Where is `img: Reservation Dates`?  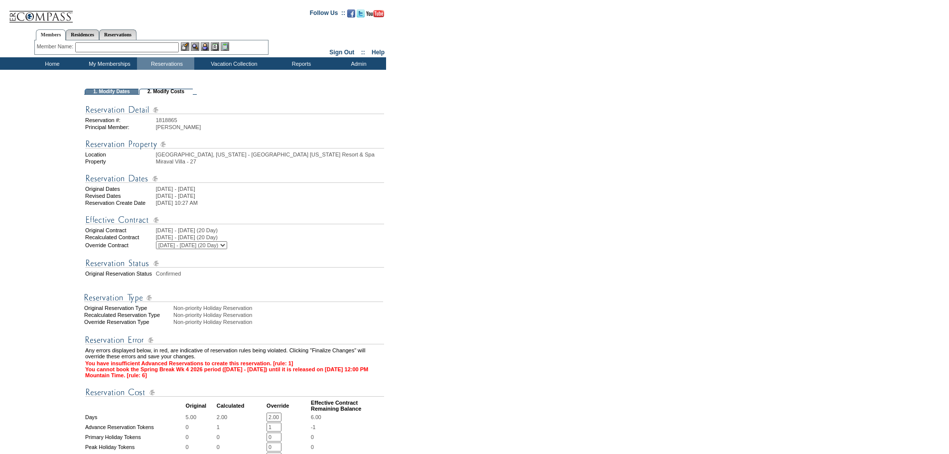
img: Reservation Dates is located at coordinates (235, 178).